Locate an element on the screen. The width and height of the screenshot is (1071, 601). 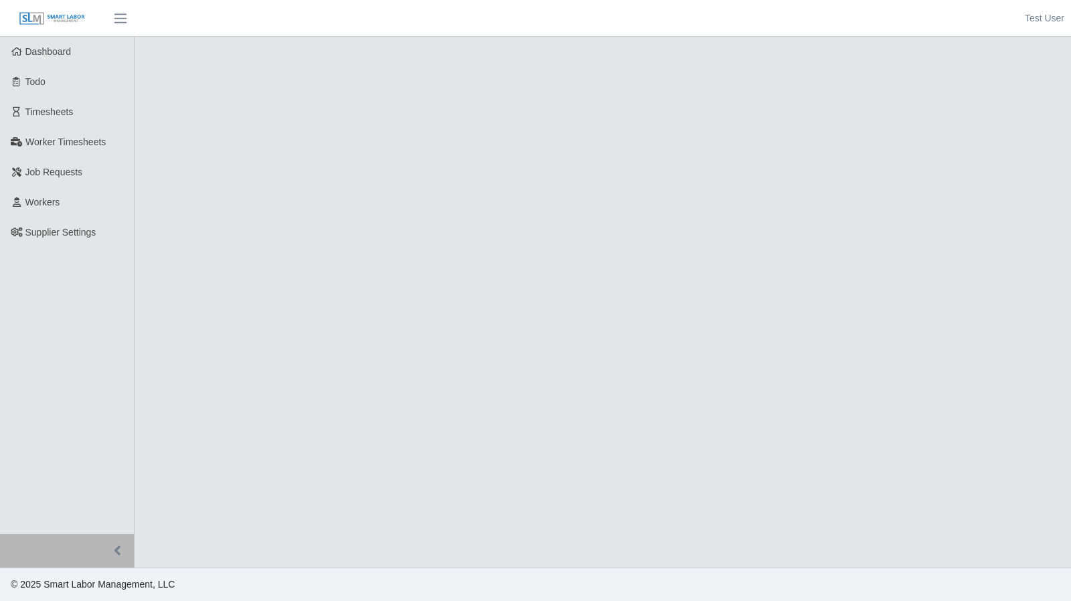
span: Supplier Settings is located at coordinates (61, 232).